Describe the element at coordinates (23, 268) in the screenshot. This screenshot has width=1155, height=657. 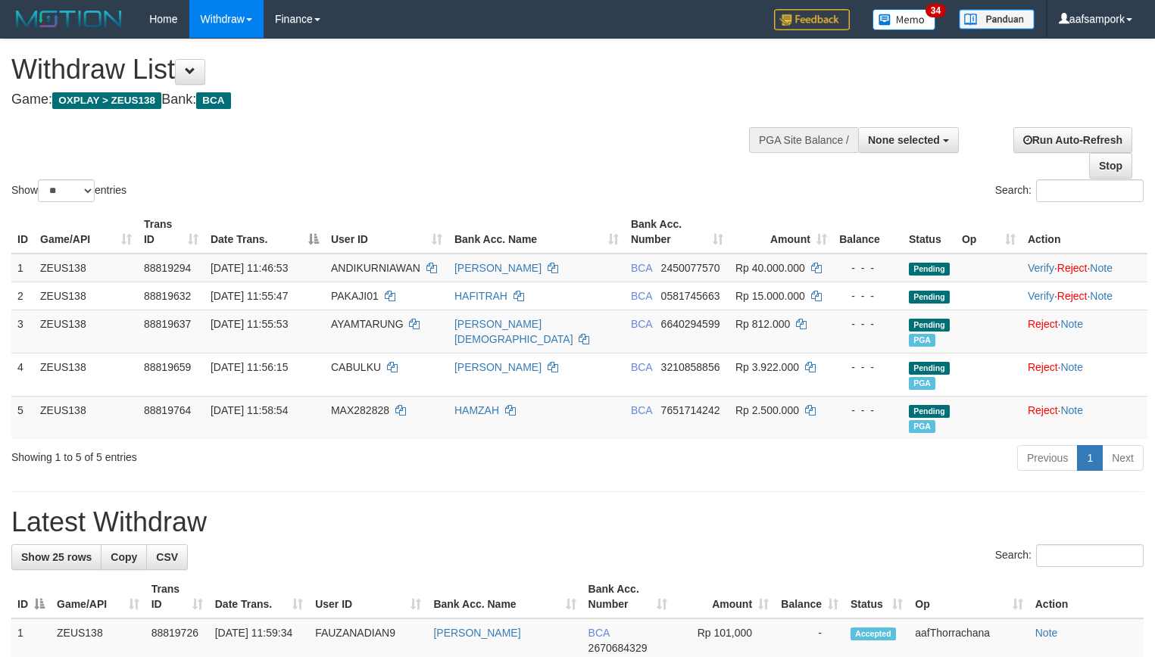
I see `td: 1` at that location.